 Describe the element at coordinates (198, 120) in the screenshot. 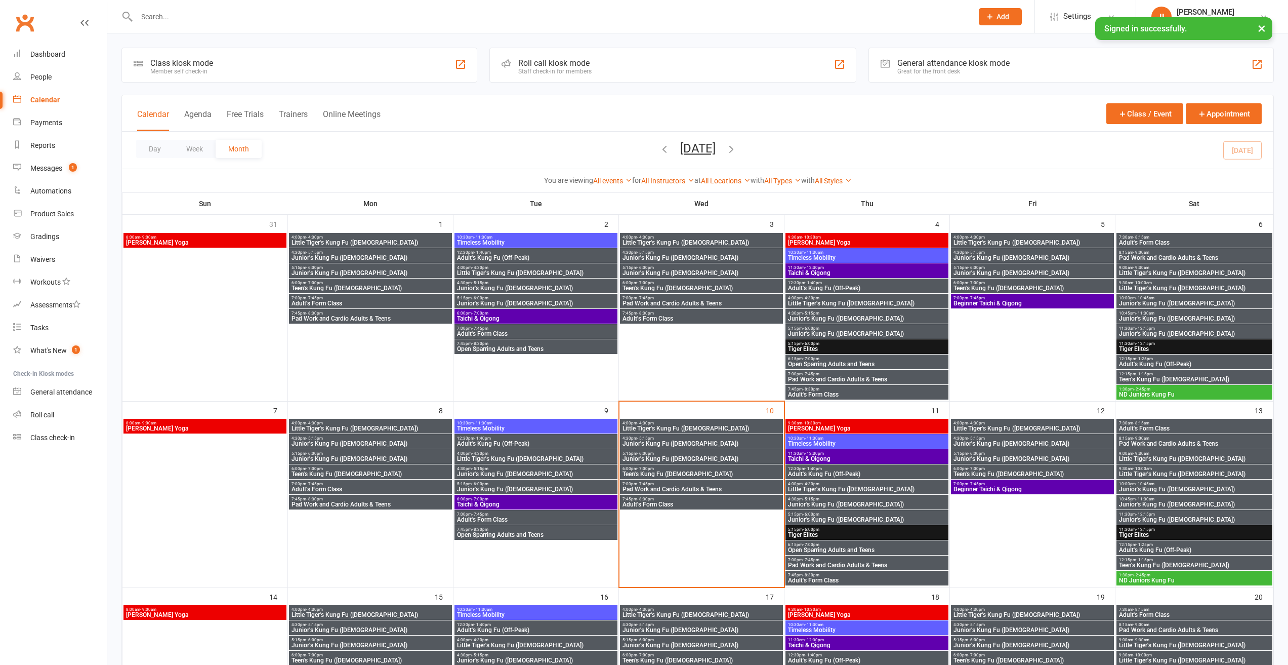

I see `button: Agenda` at that location.